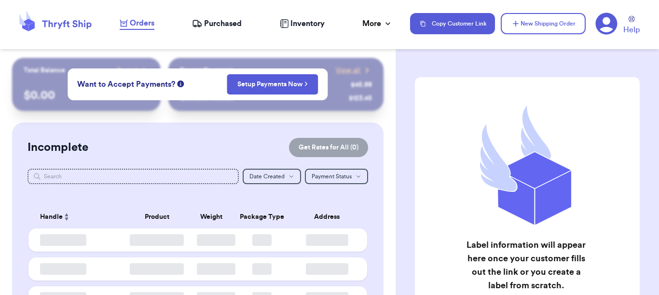 This screenshot has width=659, height=295. What do you see at coordinates (137, 24) in the screenshot?
I see `a: Orders` at bounding box center [137, 24].